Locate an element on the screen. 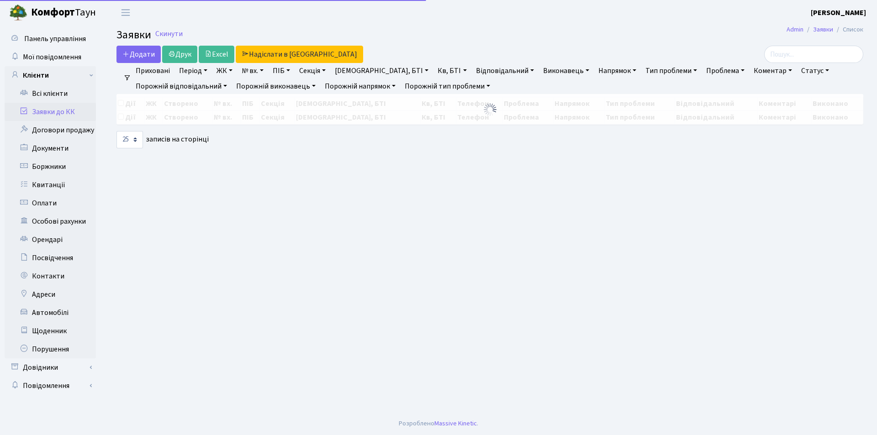 This screenshot has width=877, height=435. a: Повідомлення is located at coordinates (50, 386).